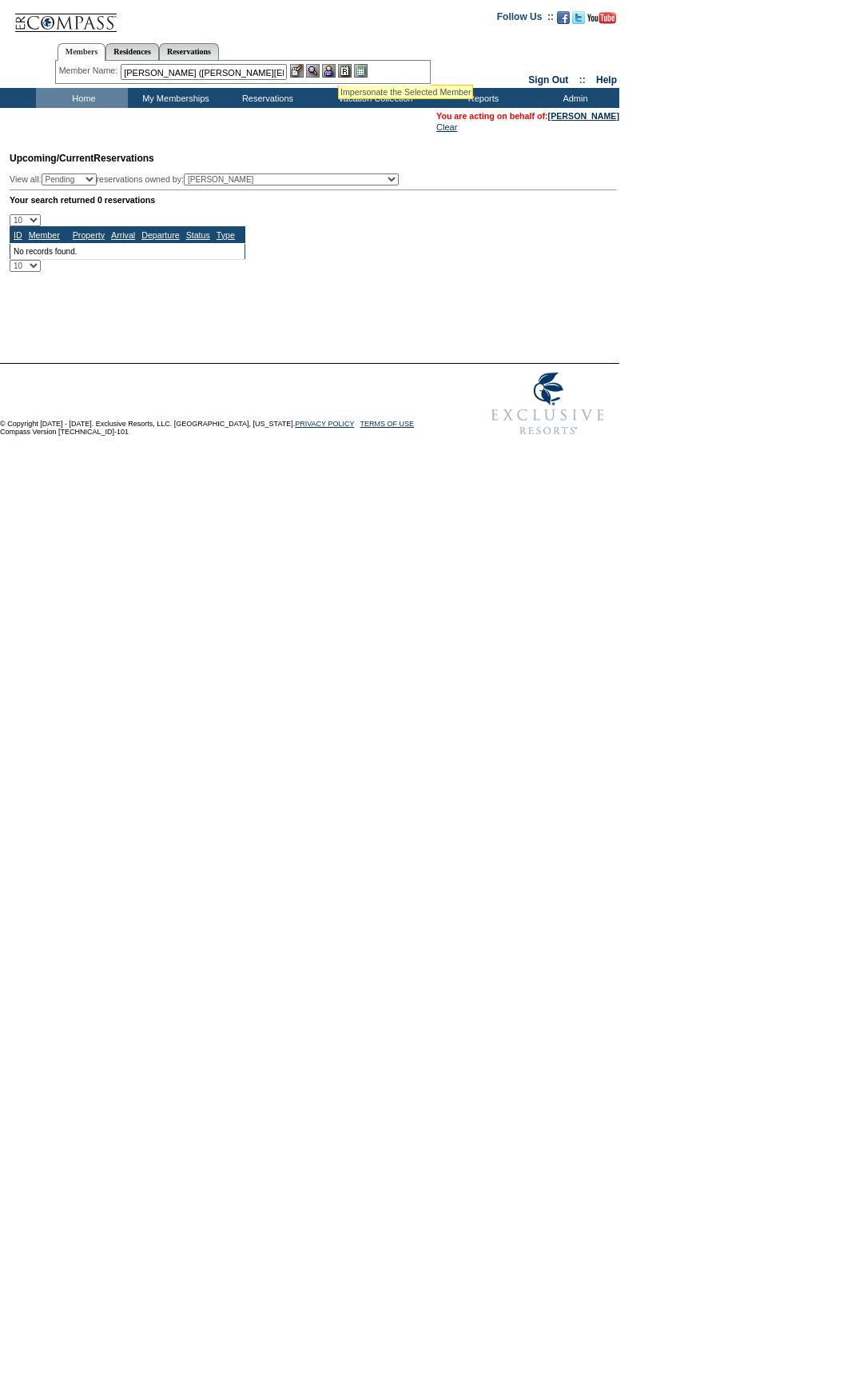 This screenshot has height=1400, width=863. Describe the element at coordinates (198, 235) in the screenshot. I see `a: Status` at that location.